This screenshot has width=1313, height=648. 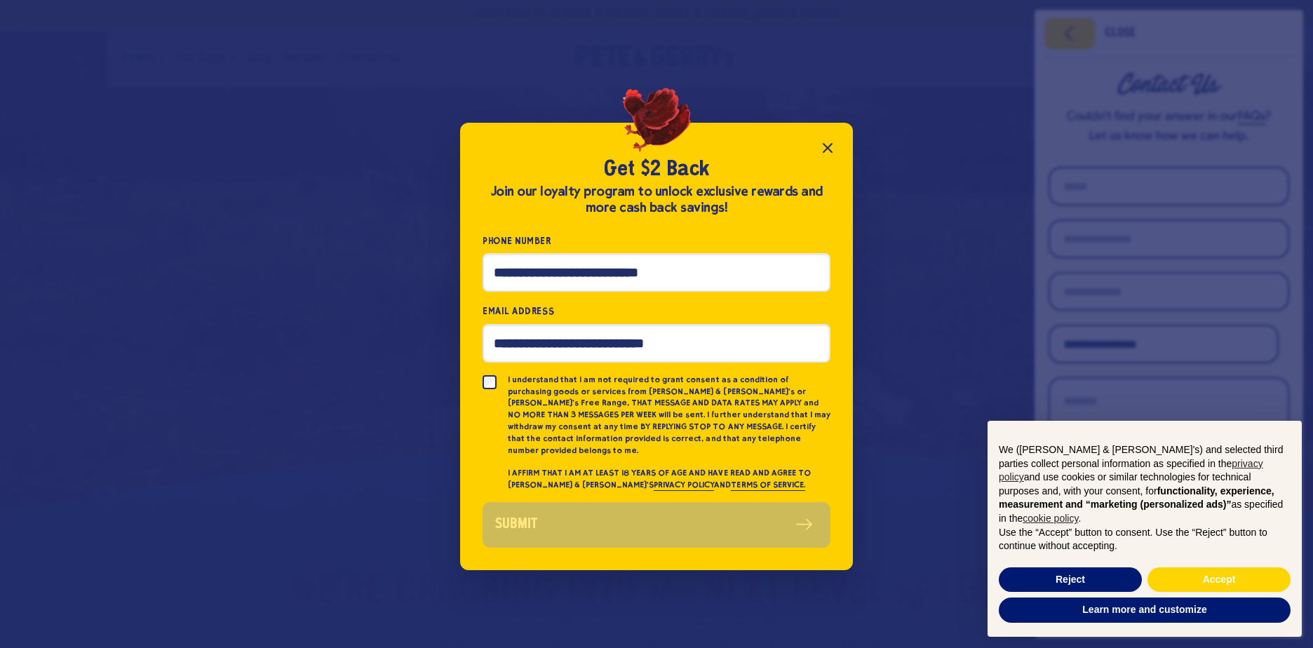 What do you see at coordinates (656, 241) in the screenshot?
I see `label: Phone Number` at bounding box center [656, 241].